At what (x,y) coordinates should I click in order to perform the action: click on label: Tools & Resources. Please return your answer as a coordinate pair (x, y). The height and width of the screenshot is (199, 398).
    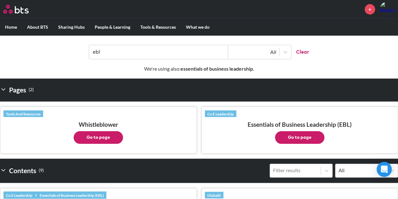
    Looking at the image, I should click on (158, 27).